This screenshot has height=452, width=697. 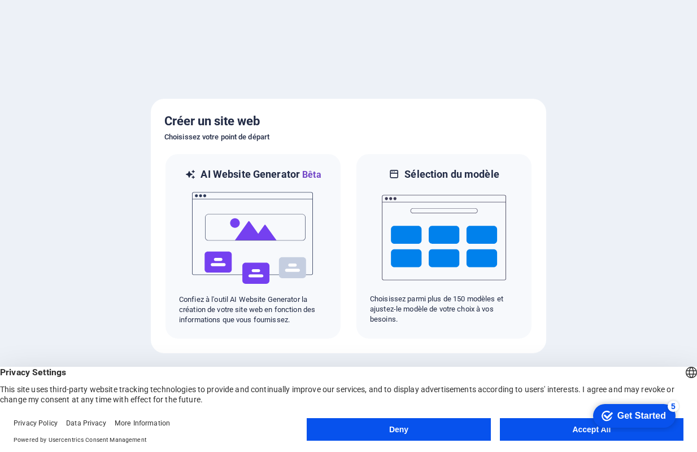 I want to click on p: Confiez à l'outil AI Website Generator la création de votre site web en fonction des informations..., so click(x=253, y=310).